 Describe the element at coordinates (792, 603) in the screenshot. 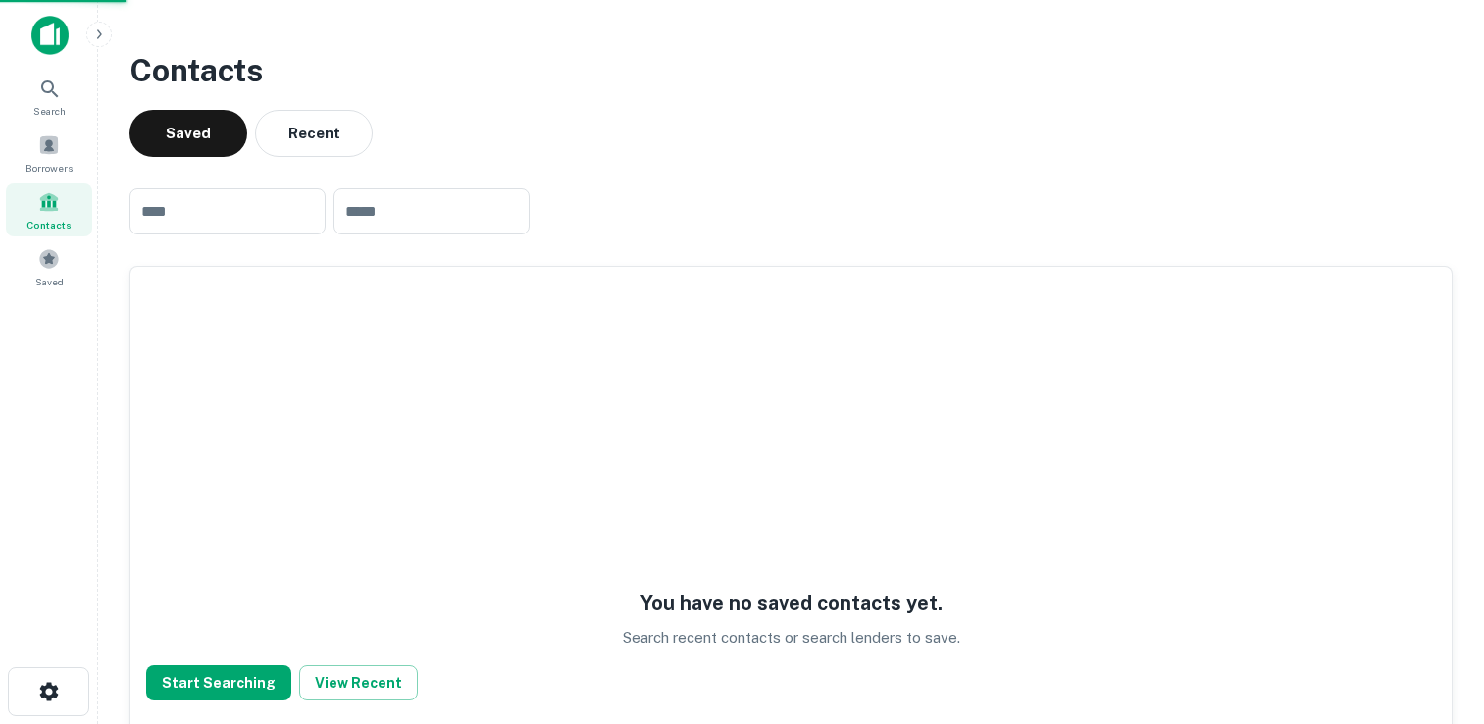

I see `h5: You have no saved contacts yet.` at that location.